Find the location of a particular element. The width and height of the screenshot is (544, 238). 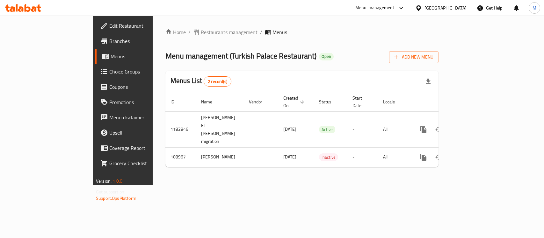

div: Total records count is located at coordinates (217, 82).